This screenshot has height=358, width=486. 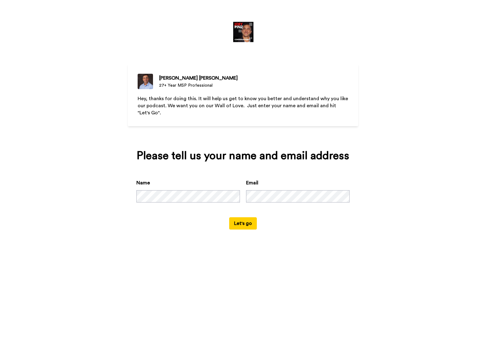 What do you see at coordinates (243, 223) in the screenshot?
I see `button: Let's go` at bounding box center [243, 223].